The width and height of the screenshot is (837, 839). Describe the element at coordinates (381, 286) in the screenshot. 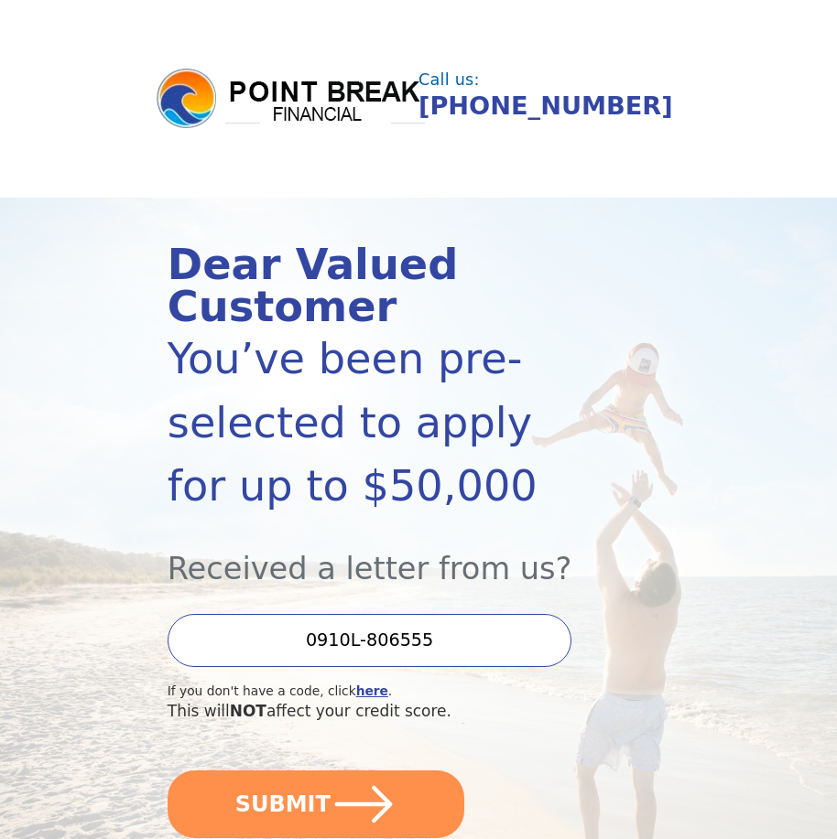

I see `div: Dear Valued Customer` at that location.